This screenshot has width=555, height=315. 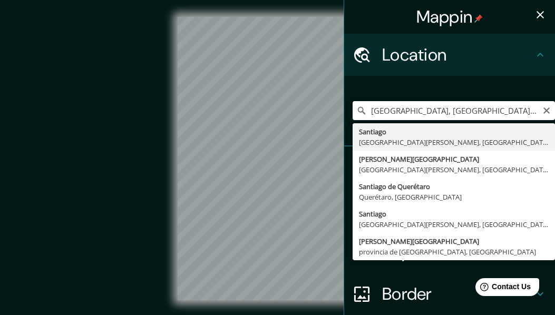 I want to click on div: Layout, so click(x=449, y=252).